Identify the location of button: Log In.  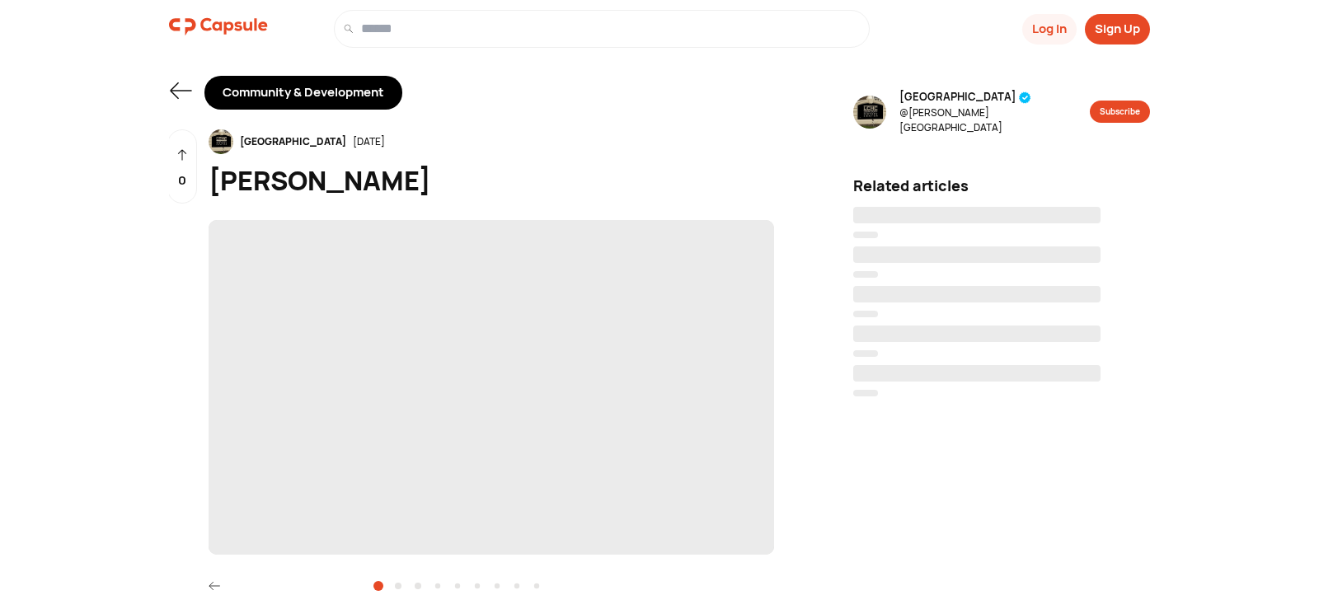
(1050, 29).